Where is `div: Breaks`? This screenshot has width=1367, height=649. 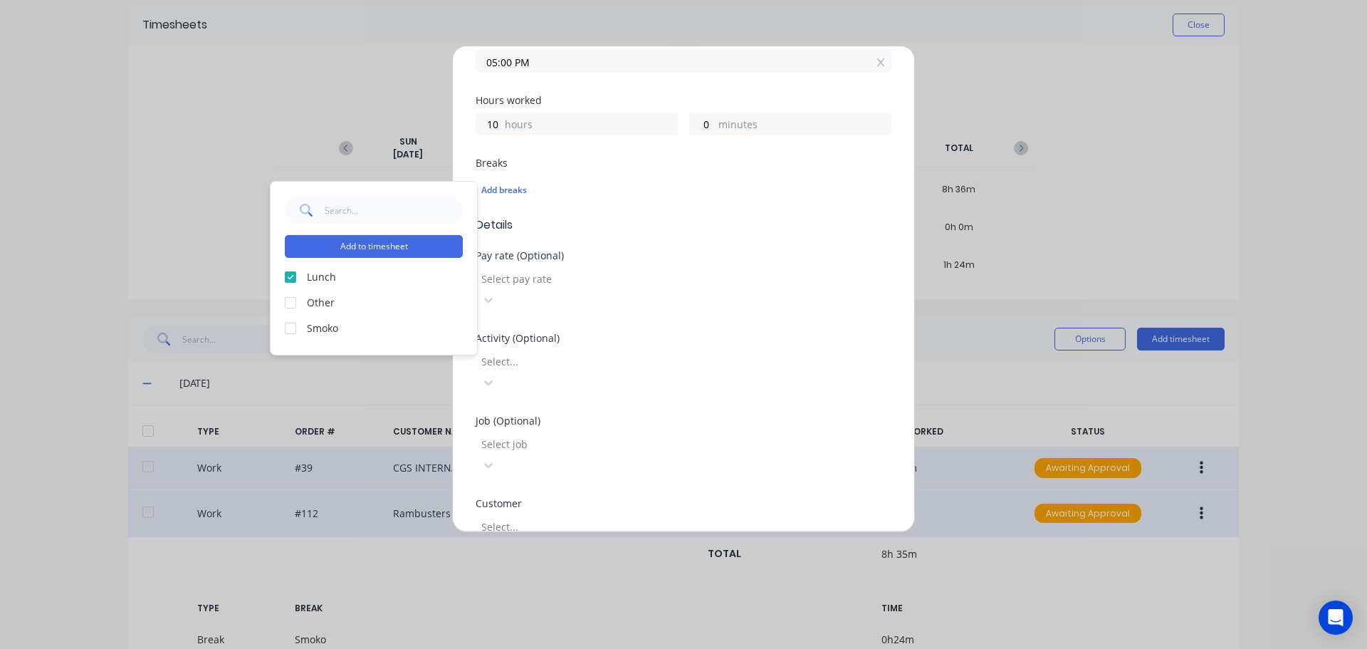 div: Breaks is located at coordinates (684, 163).